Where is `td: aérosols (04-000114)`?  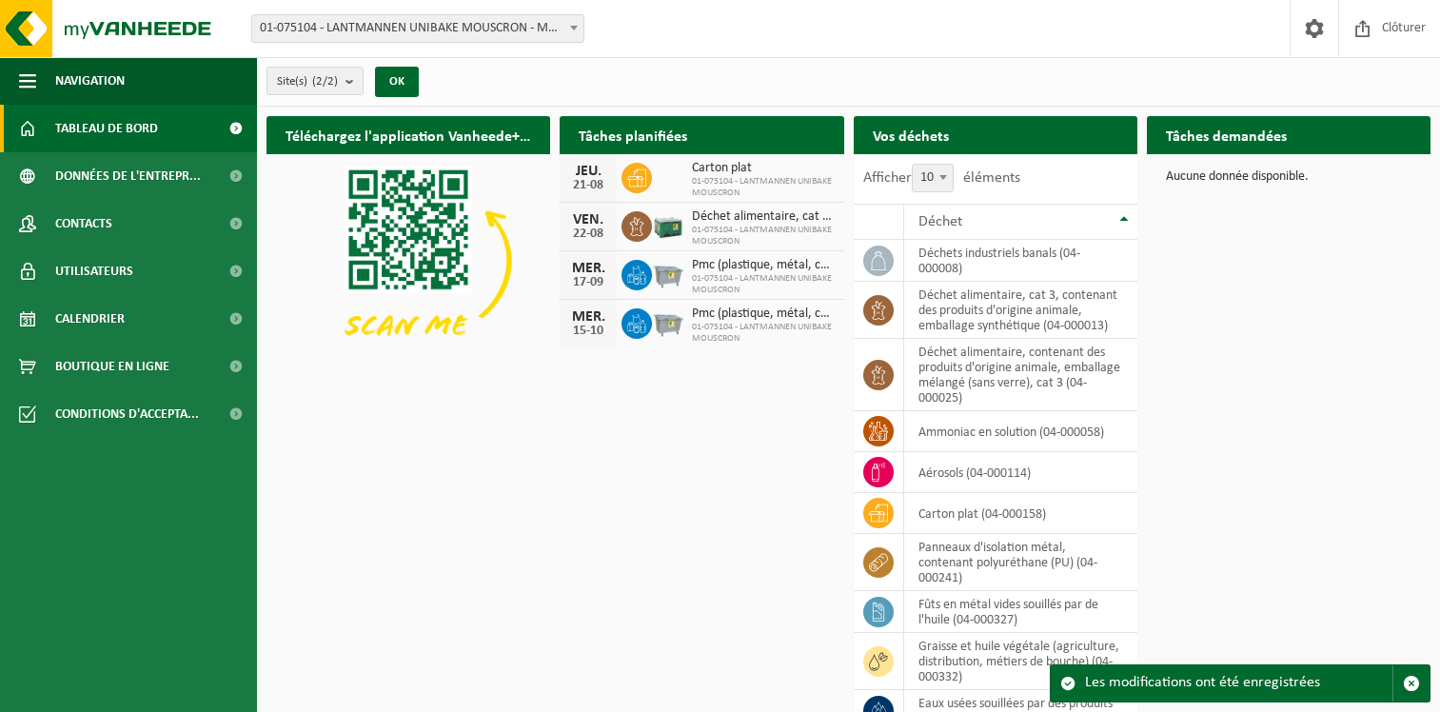
td: aérosols (04-000114) is located at coordinates (1020, 472).